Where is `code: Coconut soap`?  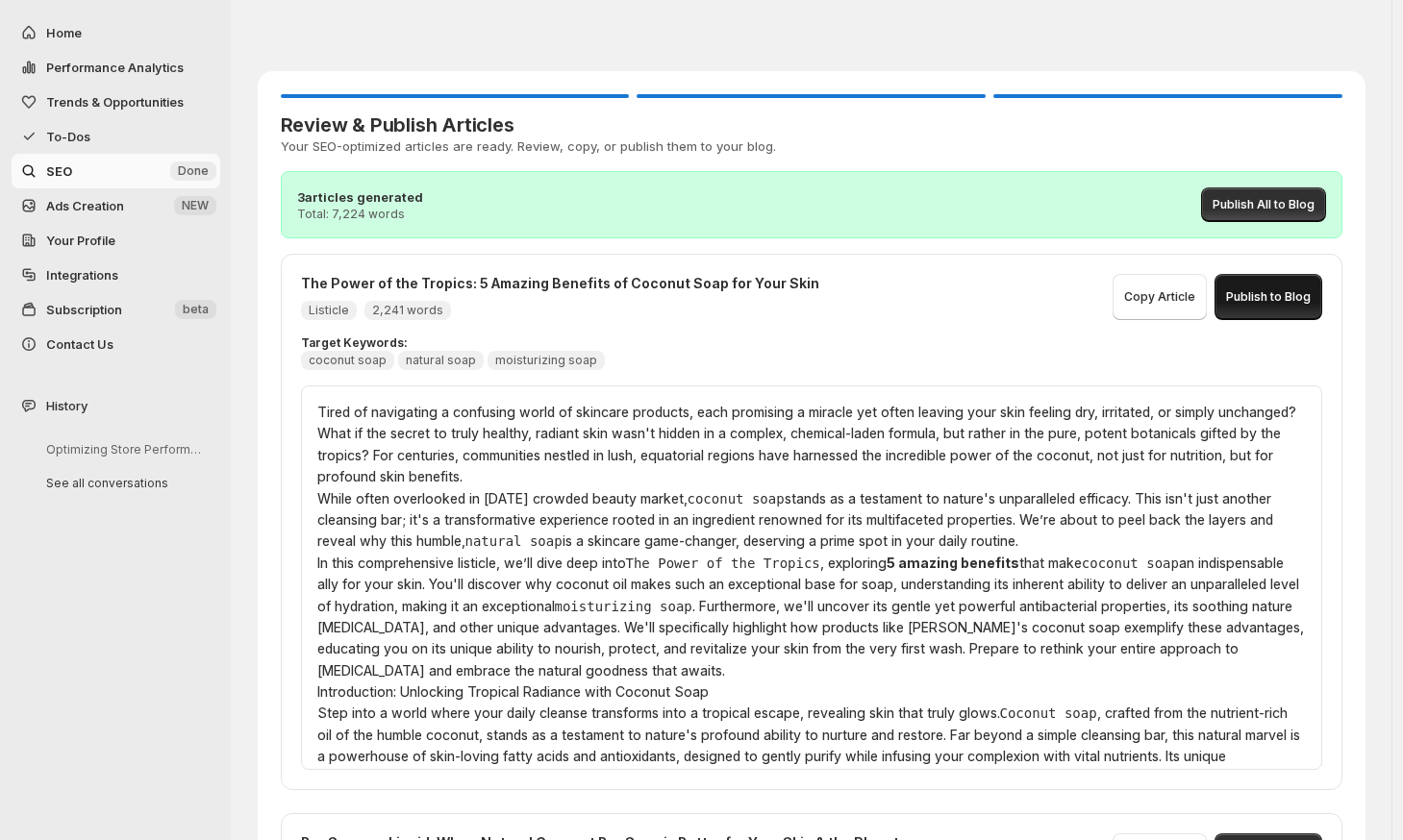
code: Coconut soap is located at coordinates (1048, 713).